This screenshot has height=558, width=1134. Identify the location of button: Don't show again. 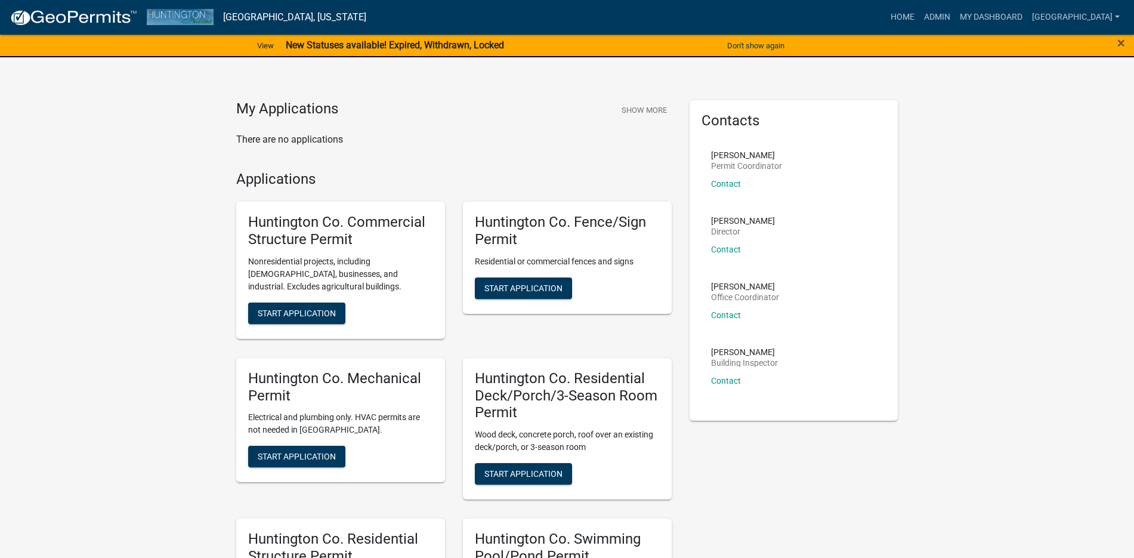
(756, 45).